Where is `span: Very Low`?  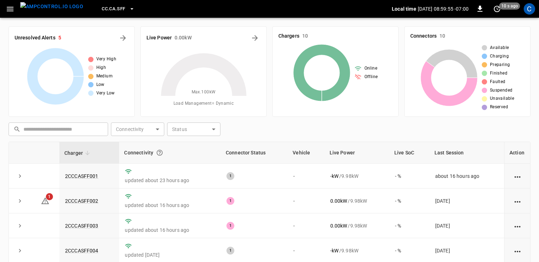
span: Very Low is located at coordinates (106, 94).